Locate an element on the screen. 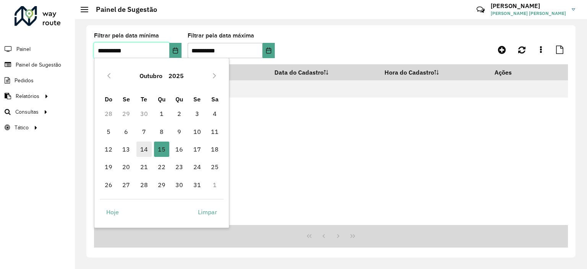  td: 23 is located at coordinates (179, 167).